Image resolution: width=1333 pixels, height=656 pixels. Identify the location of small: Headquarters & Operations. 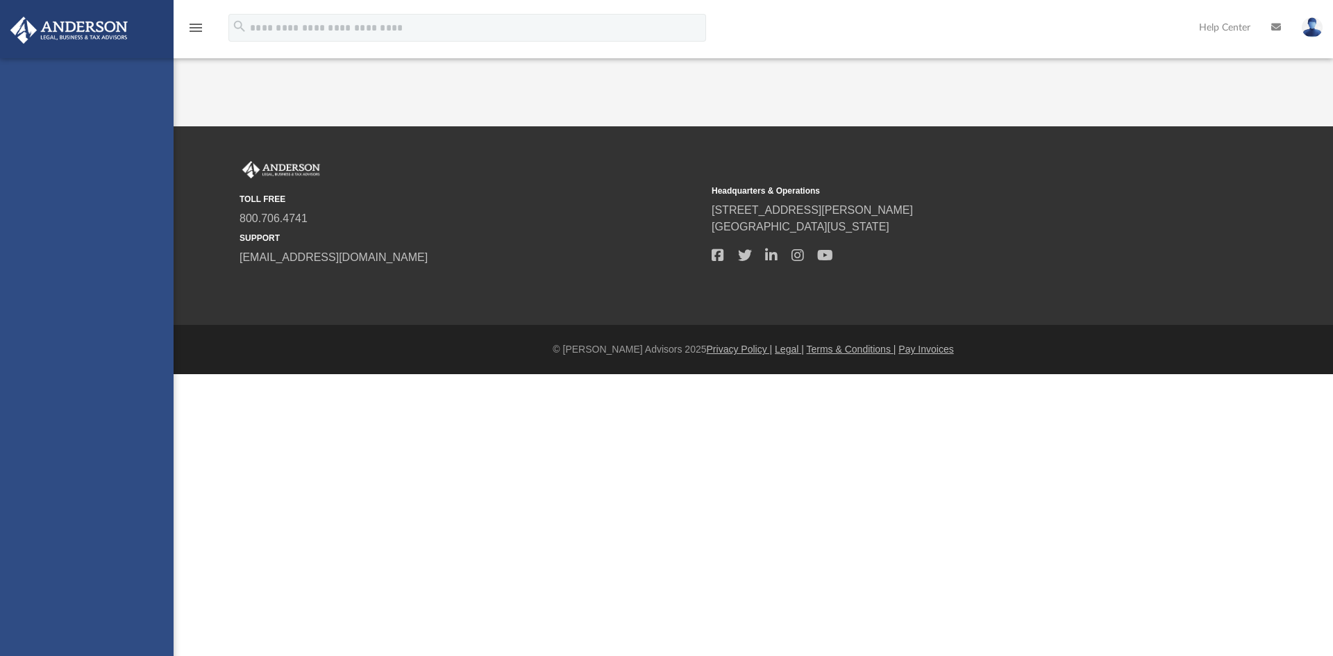
(943, 191).